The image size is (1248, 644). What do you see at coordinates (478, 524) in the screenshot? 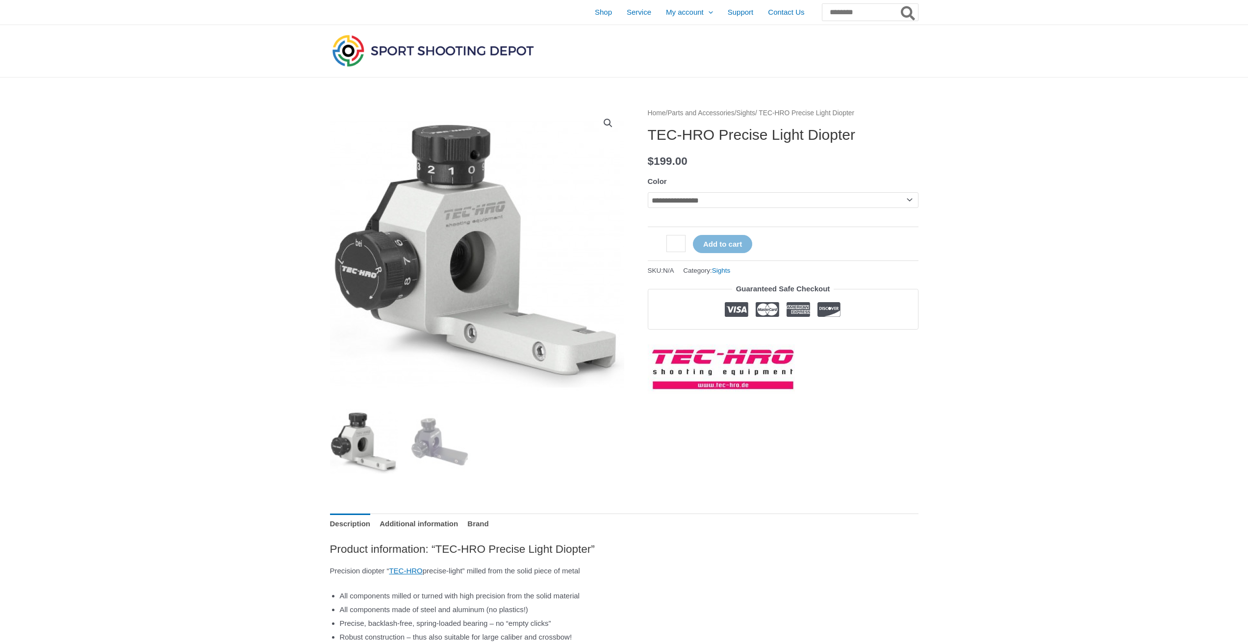
I see `a: Brand` at bounding box center [478, 524].